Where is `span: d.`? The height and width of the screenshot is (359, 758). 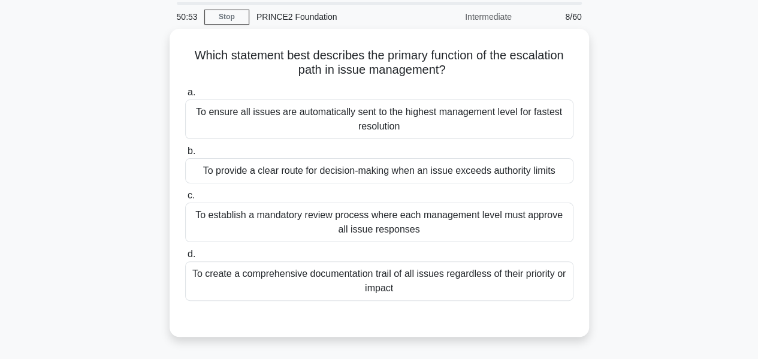
span: d. is located at coordinates (191, 253).